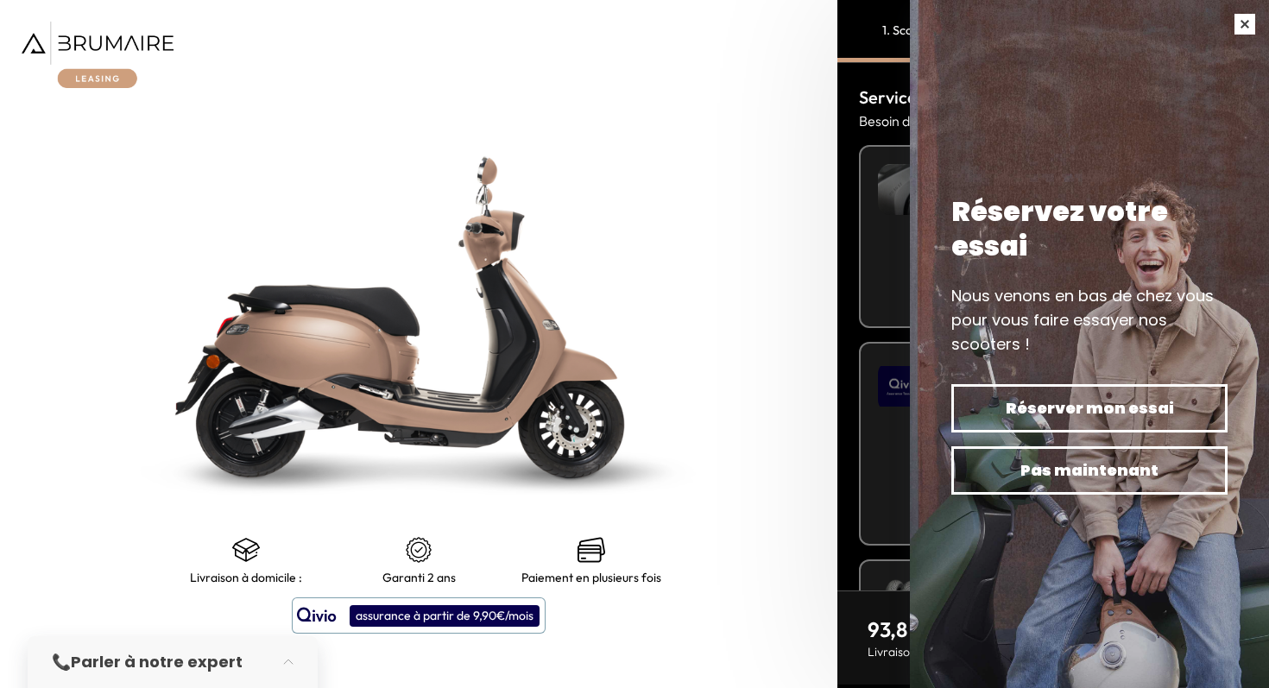  Describe the element at coordinates (904, 387) in the screenshot. I see `img: 1 mois d'assurance offert` at that location.